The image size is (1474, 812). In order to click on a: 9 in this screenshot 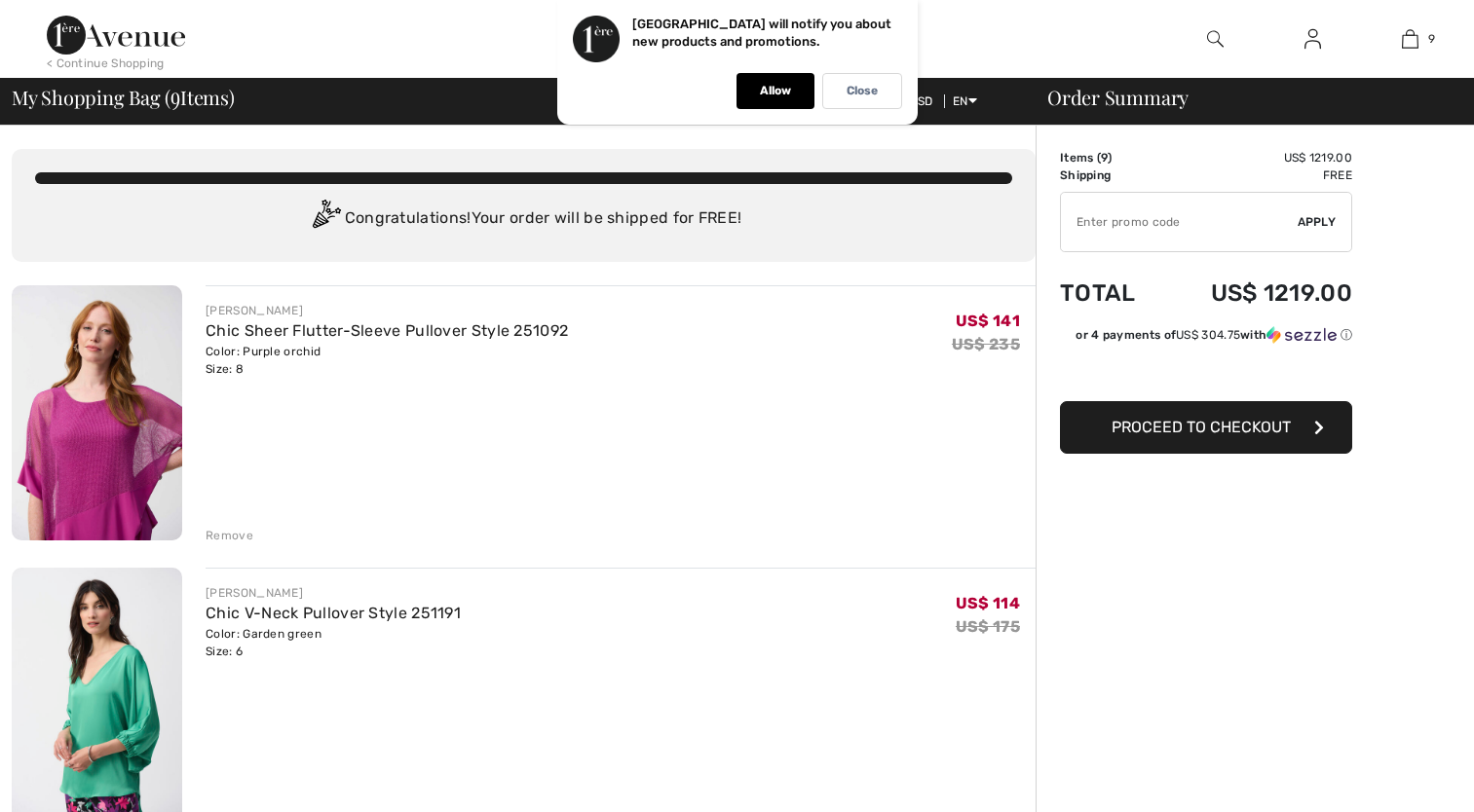, I will do `click(1409, 39)`.